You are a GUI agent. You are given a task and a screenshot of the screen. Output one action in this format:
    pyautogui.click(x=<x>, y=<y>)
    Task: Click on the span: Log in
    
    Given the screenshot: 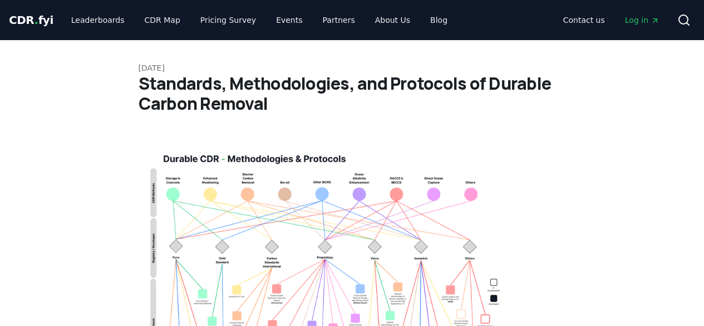 What is the action you would take?
    pyautogui.click(x=642, y=20)
    